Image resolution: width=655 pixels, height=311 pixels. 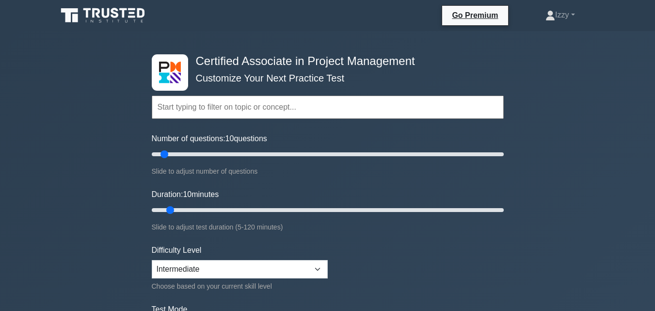 I want to click on div: Choose based on your current skill level, so click(x=240, y=286).